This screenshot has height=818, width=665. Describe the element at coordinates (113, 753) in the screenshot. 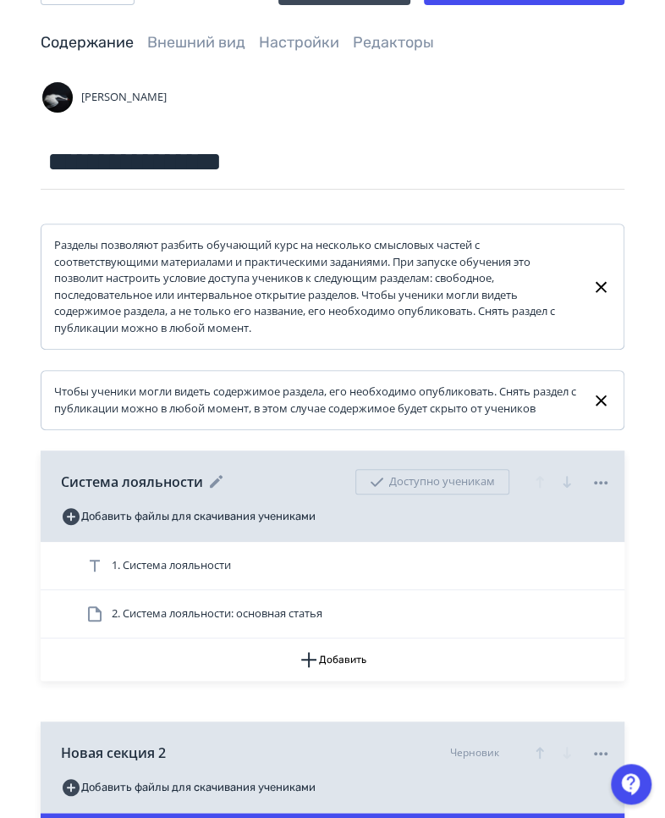

I see `span: Новая секция 2` at that location.